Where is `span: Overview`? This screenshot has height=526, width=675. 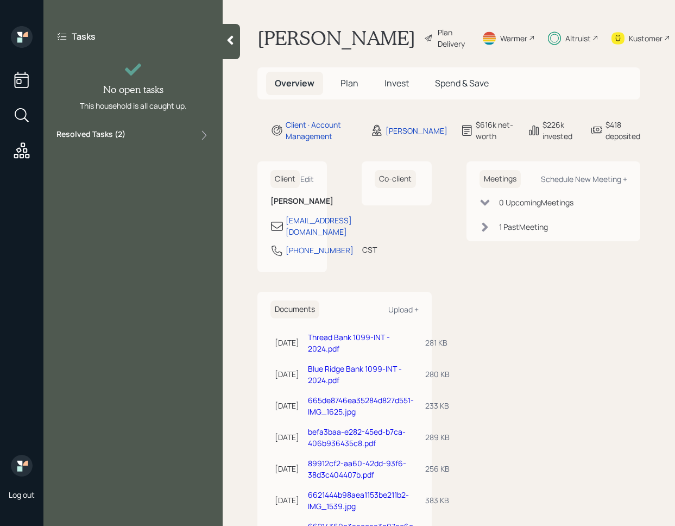 span: Overview is located at coordinates (294, 83).